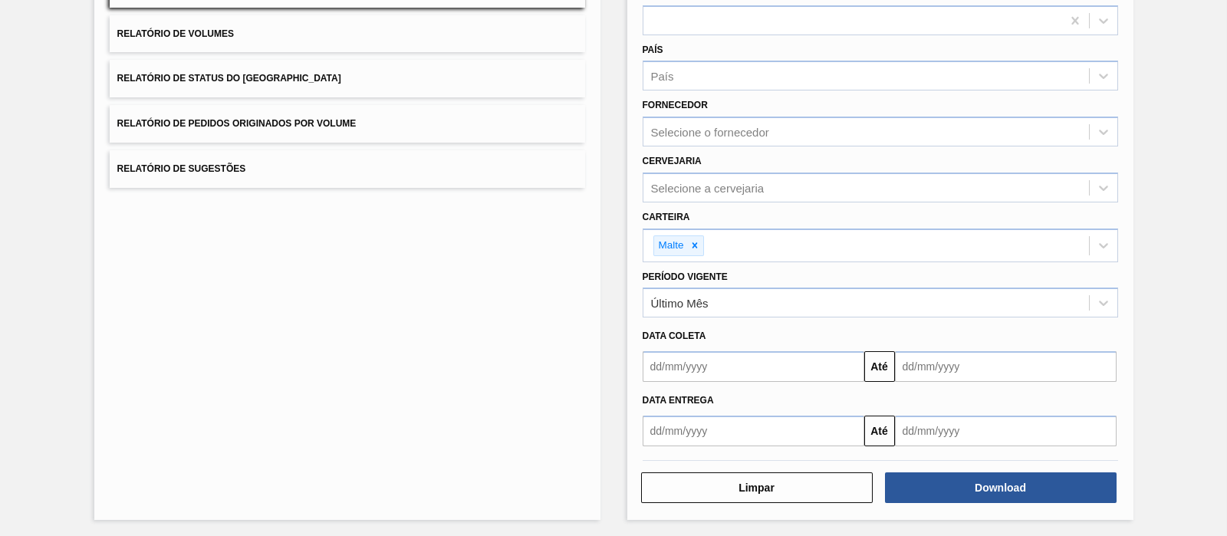 This screenshot has height=536, width=1227. What do you see at coordinates (670, 245) in the screenshot?
I see `div: Malte` at bounding box center [670, 245].